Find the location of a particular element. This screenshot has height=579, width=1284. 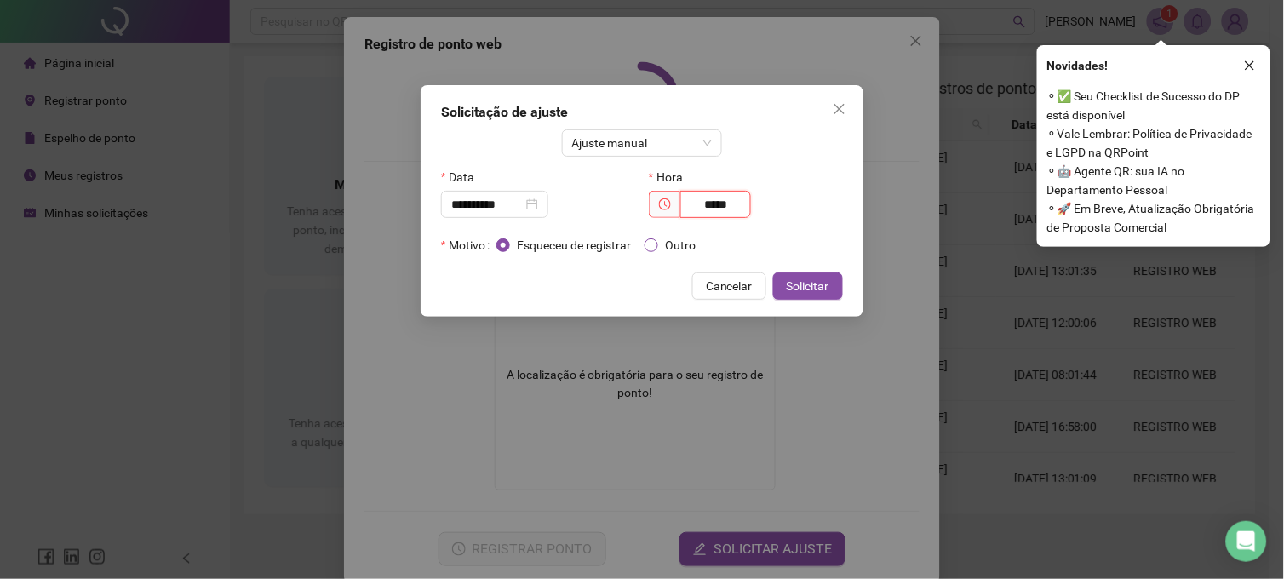

div: Open Intercom Messenger is located at coordinates (1246, 541).